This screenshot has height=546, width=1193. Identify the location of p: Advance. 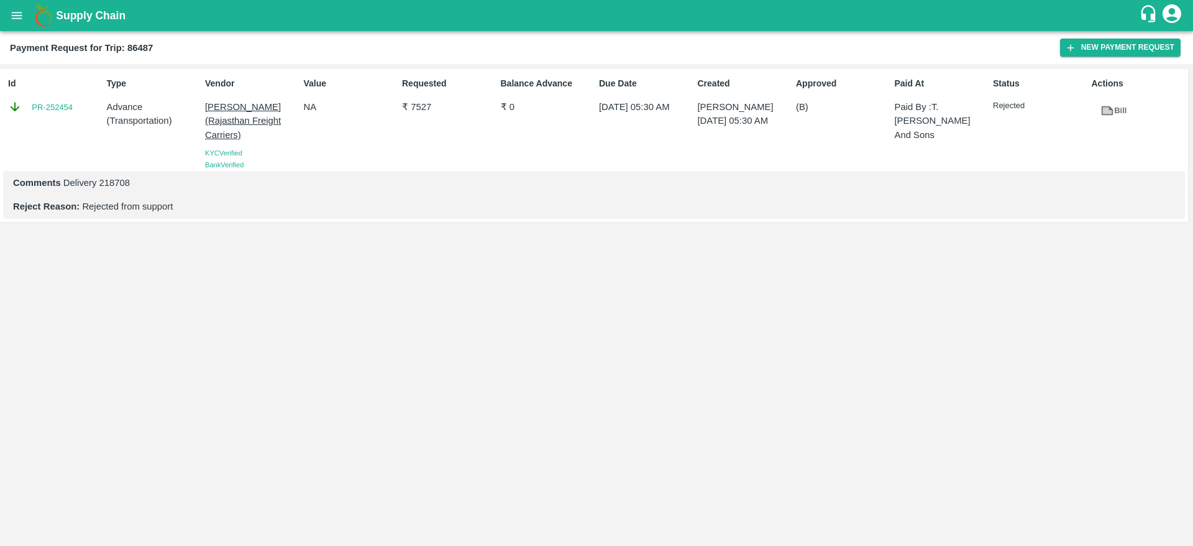
(153, 107).